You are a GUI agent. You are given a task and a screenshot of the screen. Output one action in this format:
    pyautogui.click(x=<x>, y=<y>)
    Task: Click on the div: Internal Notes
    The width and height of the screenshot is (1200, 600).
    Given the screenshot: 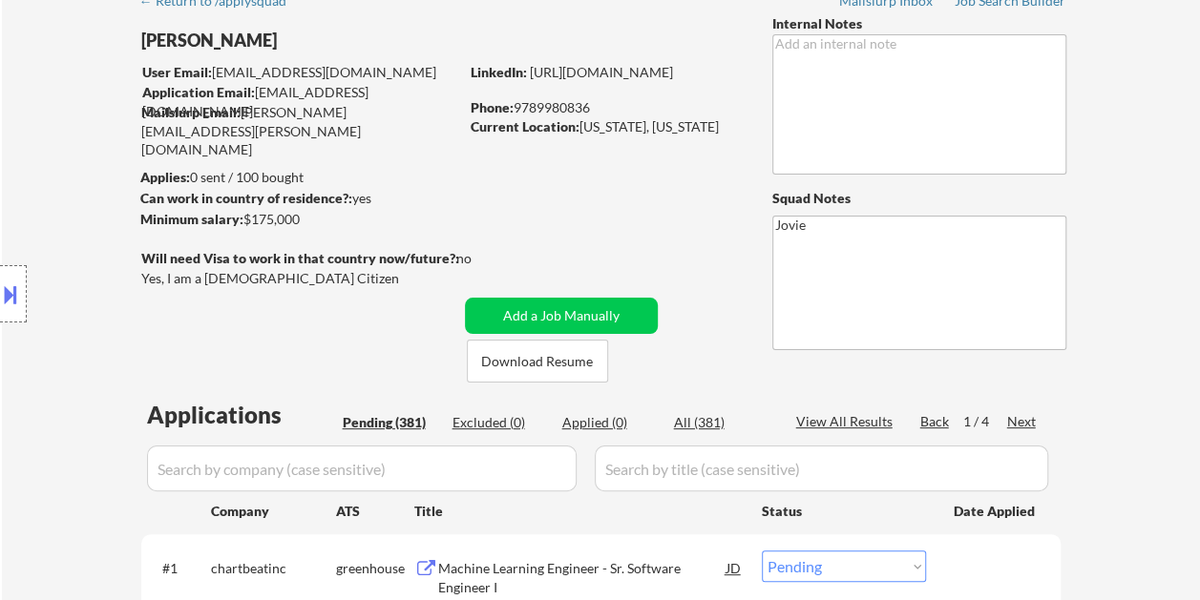 What is the action you would take?
    pyautogui.click(x=919, y=24)
    